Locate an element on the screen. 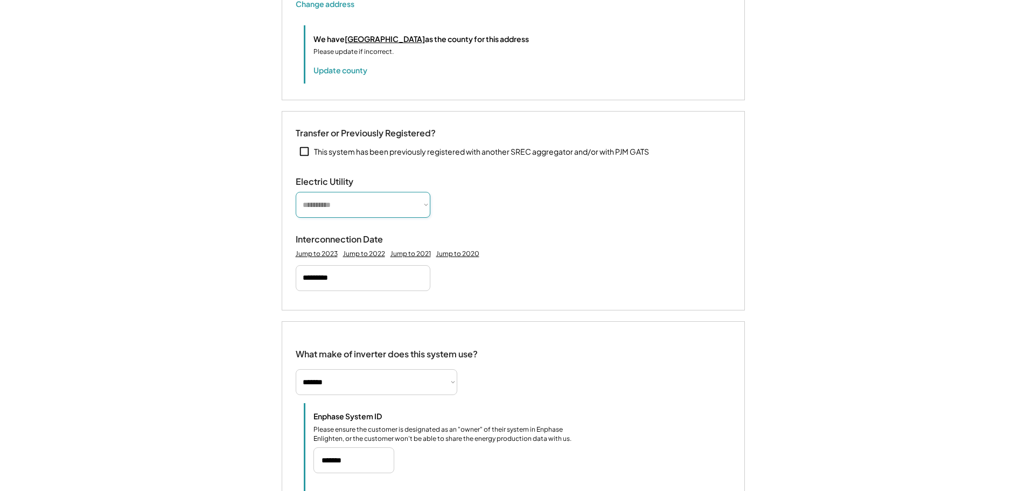 This screenshot has width=1026, height=491. div: This system has been previously registered with another SREC aggregator and/or with PJM GATS is located at coordinates (481, 152).